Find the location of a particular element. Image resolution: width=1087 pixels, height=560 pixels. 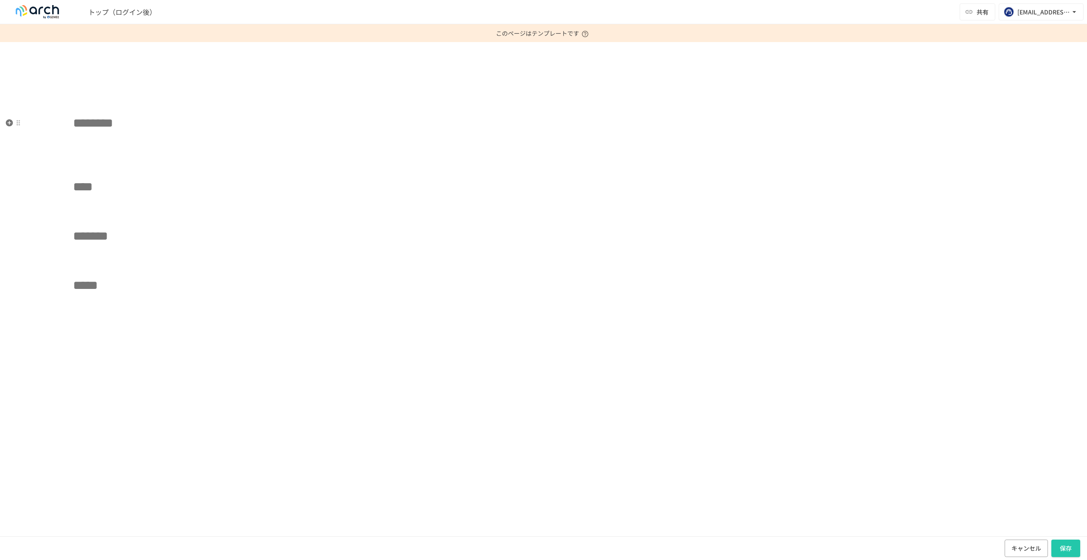

span: トップ（ログイン後） is located at coordinates (122, 12).